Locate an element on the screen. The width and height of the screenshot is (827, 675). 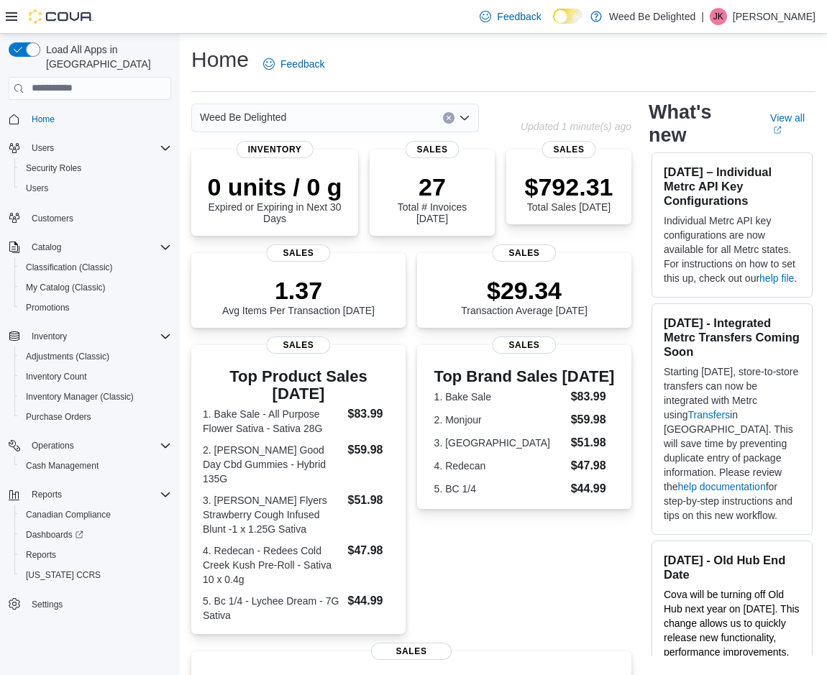
p: Individual Metrc API key configurations are now available for all Metrc states. For instructions ... is located at coordinates (732, 249).